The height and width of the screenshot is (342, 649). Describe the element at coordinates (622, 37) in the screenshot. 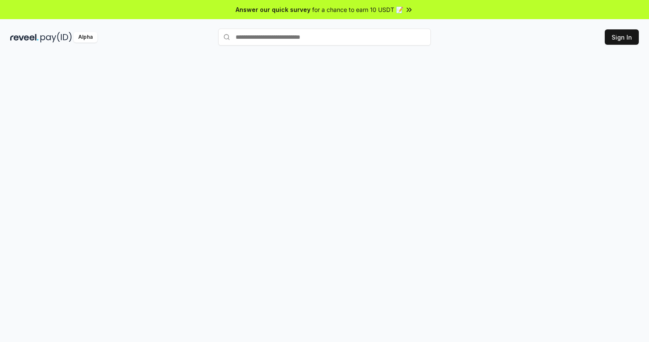

I see `button: Sign In` at that location.